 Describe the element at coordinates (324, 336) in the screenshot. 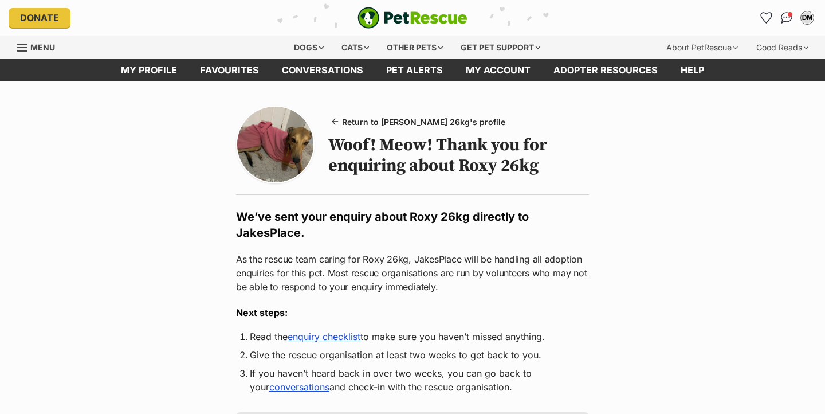

I see `a: enquiry checklist` at that location.